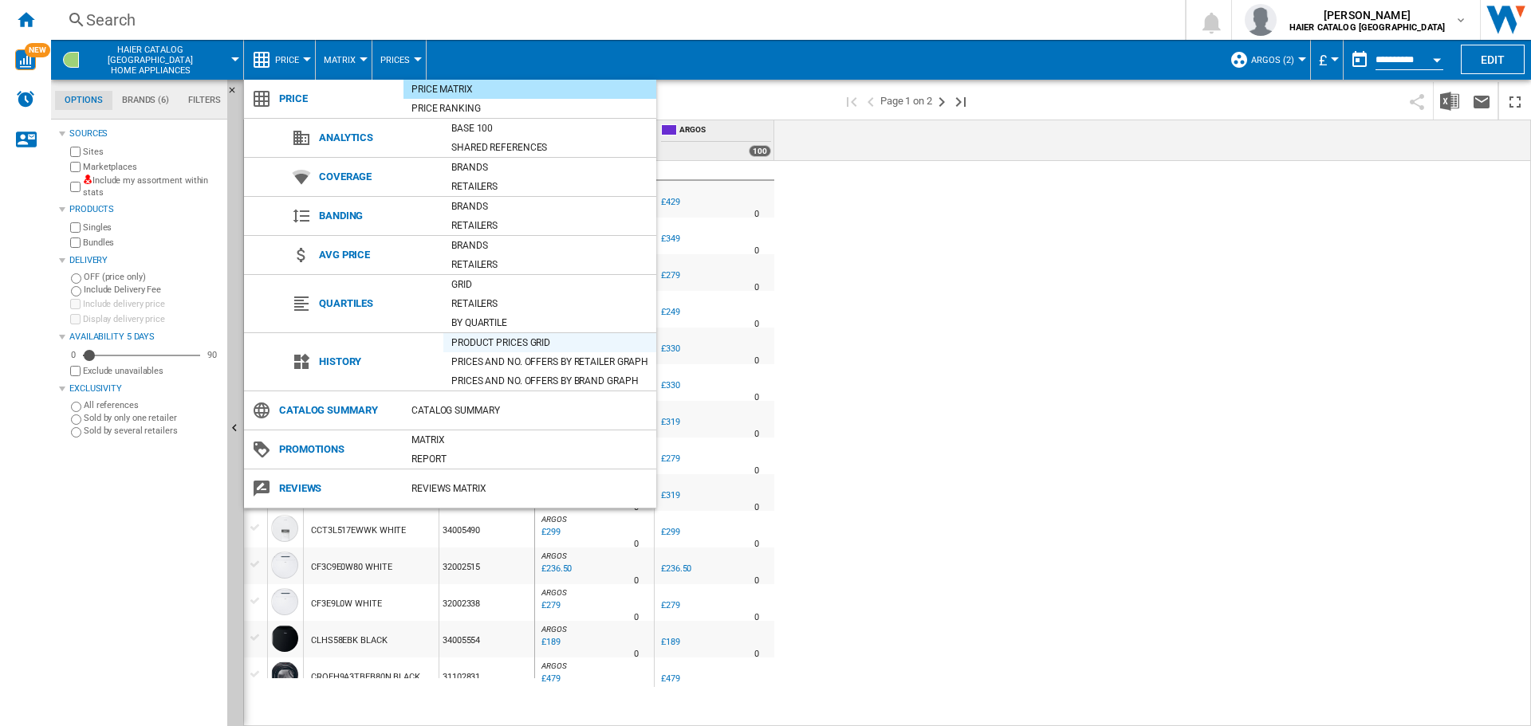 The height and width of the screenshot is (726, 1531). What do you see at coordinates (377, 177) in the screenshot?
I see `span: Coverage` at bounding box center [377, 177].